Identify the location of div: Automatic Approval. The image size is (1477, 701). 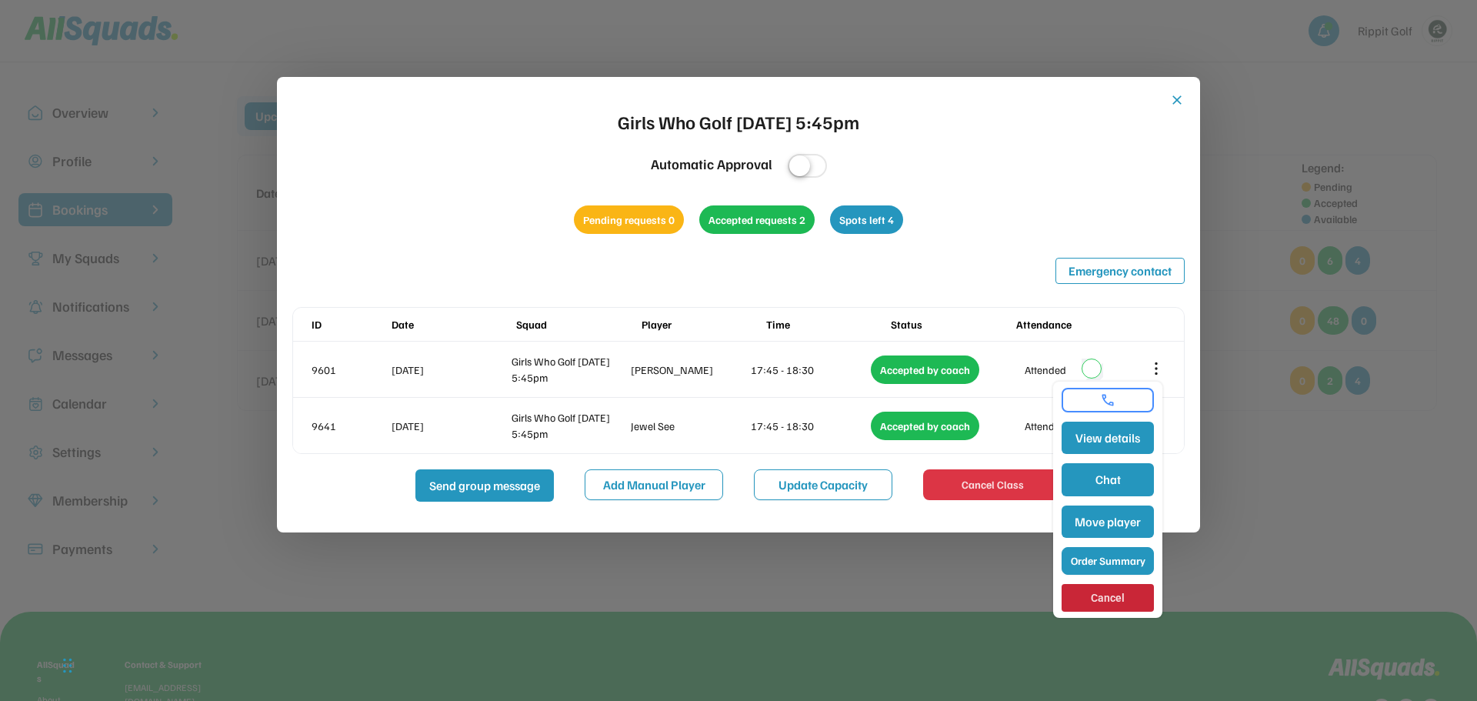
(712, 164).